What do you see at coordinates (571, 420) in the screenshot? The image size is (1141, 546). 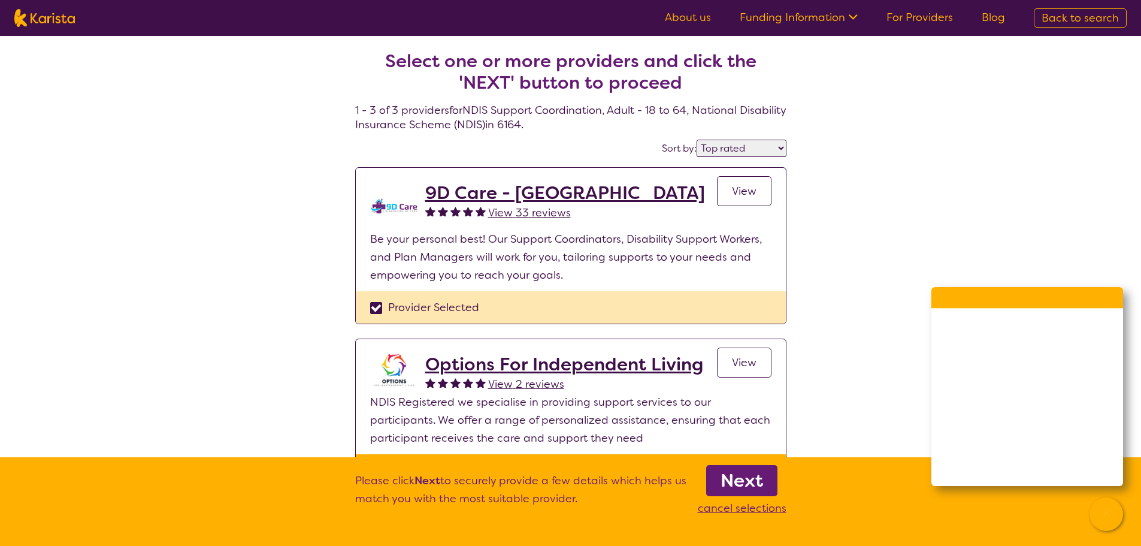 I see `p: NDIS Registered we specialise in providing support services to our participants. We offer a range...` at bounding box center [571, 420].